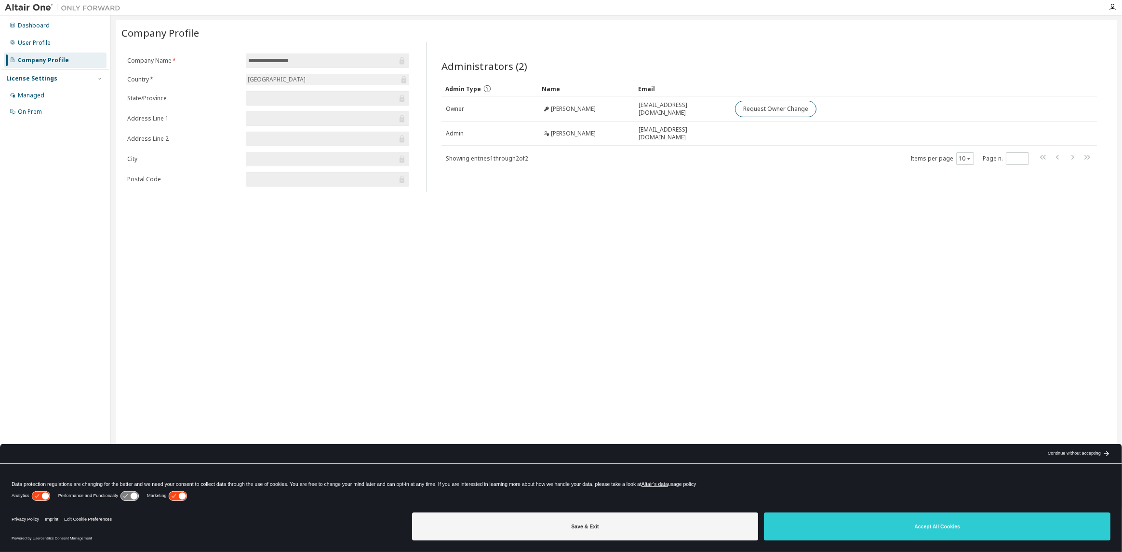 This screenshot has height=552, width=1122. I want to click on span: Showing entries 1 through 2 of 2, so click(487, 158).